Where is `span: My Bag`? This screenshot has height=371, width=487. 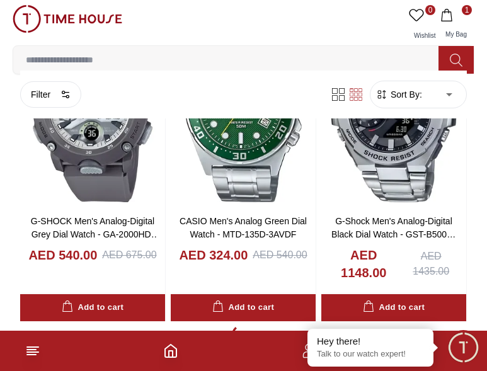 span: My Bag is located at coordinates (456, 34).